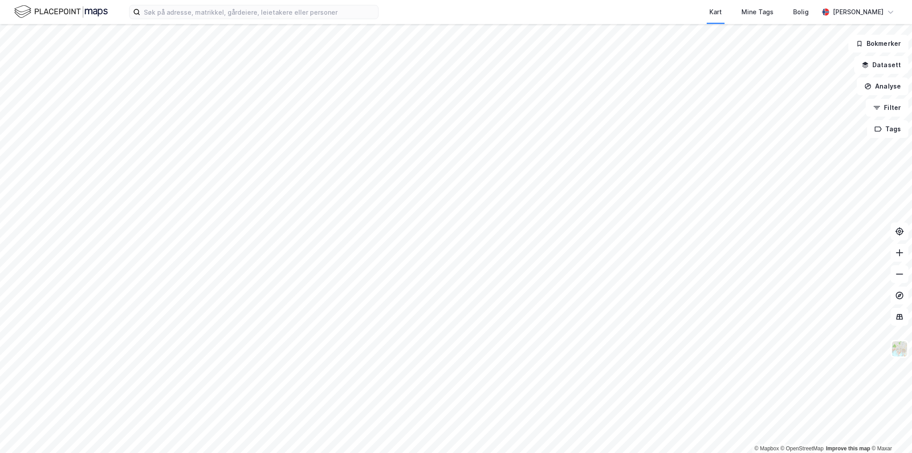 The width and height of the screenshot is (912, 453). Describe the element at coordinates (61, 12) in the screenshot. I see `img: logo.f888ab2527a4732fd821a326f86c7f29.svg` at that location.